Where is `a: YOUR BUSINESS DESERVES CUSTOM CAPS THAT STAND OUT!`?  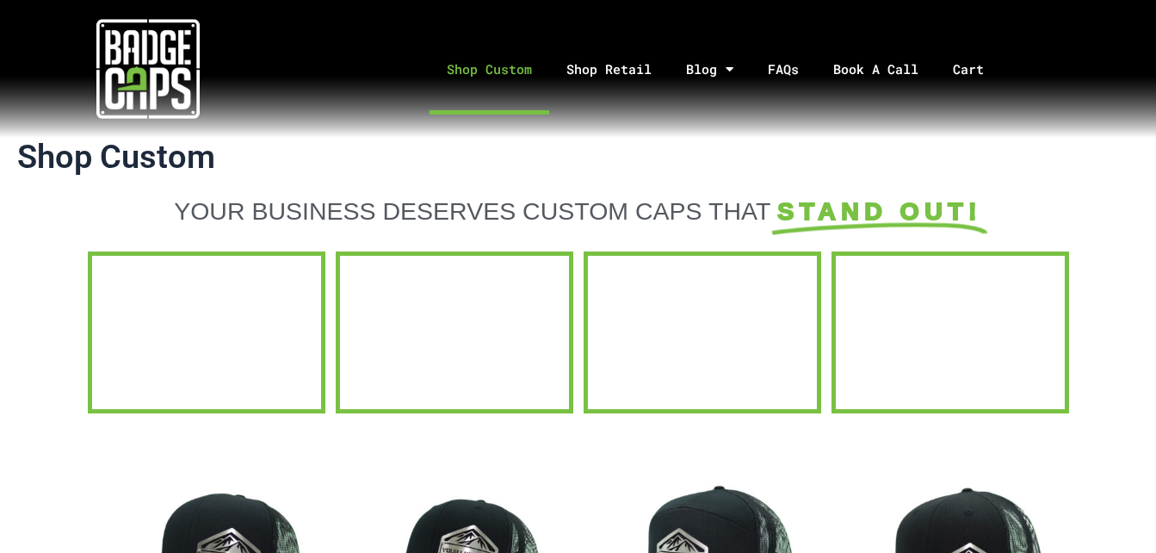 a: YOUR BUSINESS DESERVES CUSTOM CAPS THAT STAND OUT! is located at coordinates (578, 211).